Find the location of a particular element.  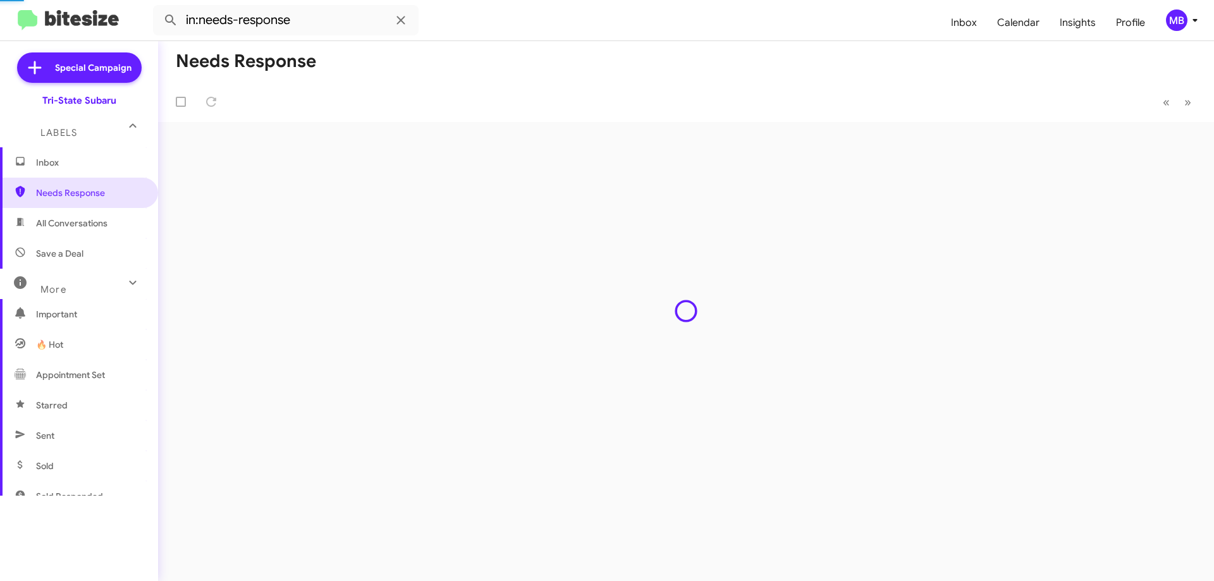

button: MB is located at coordinates (1177, 20).